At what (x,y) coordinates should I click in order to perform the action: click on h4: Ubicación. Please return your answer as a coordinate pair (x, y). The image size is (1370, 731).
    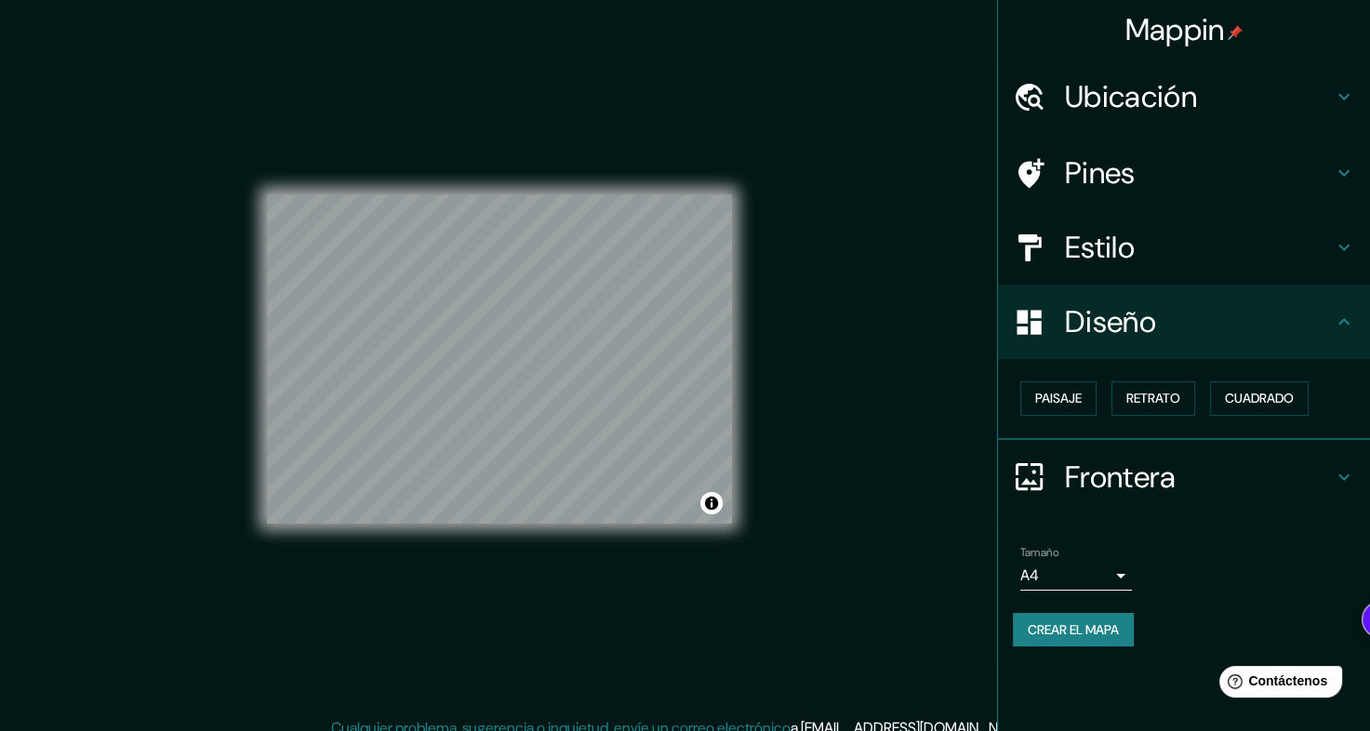
    Looking at the image, I should click on (1199, 97).